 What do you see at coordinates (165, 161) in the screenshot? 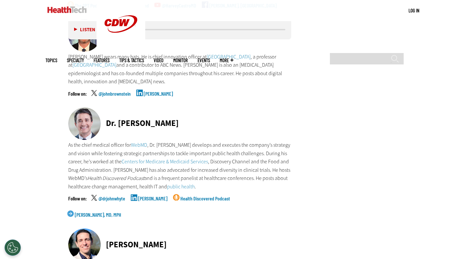
I see `a: Centers for Medicare & Medicaid Services` at bounding box center [165, 161].